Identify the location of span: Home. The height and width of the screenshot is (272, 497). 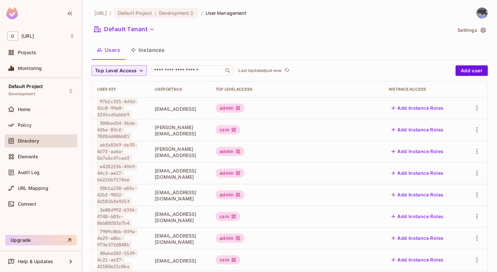
(24, 110).